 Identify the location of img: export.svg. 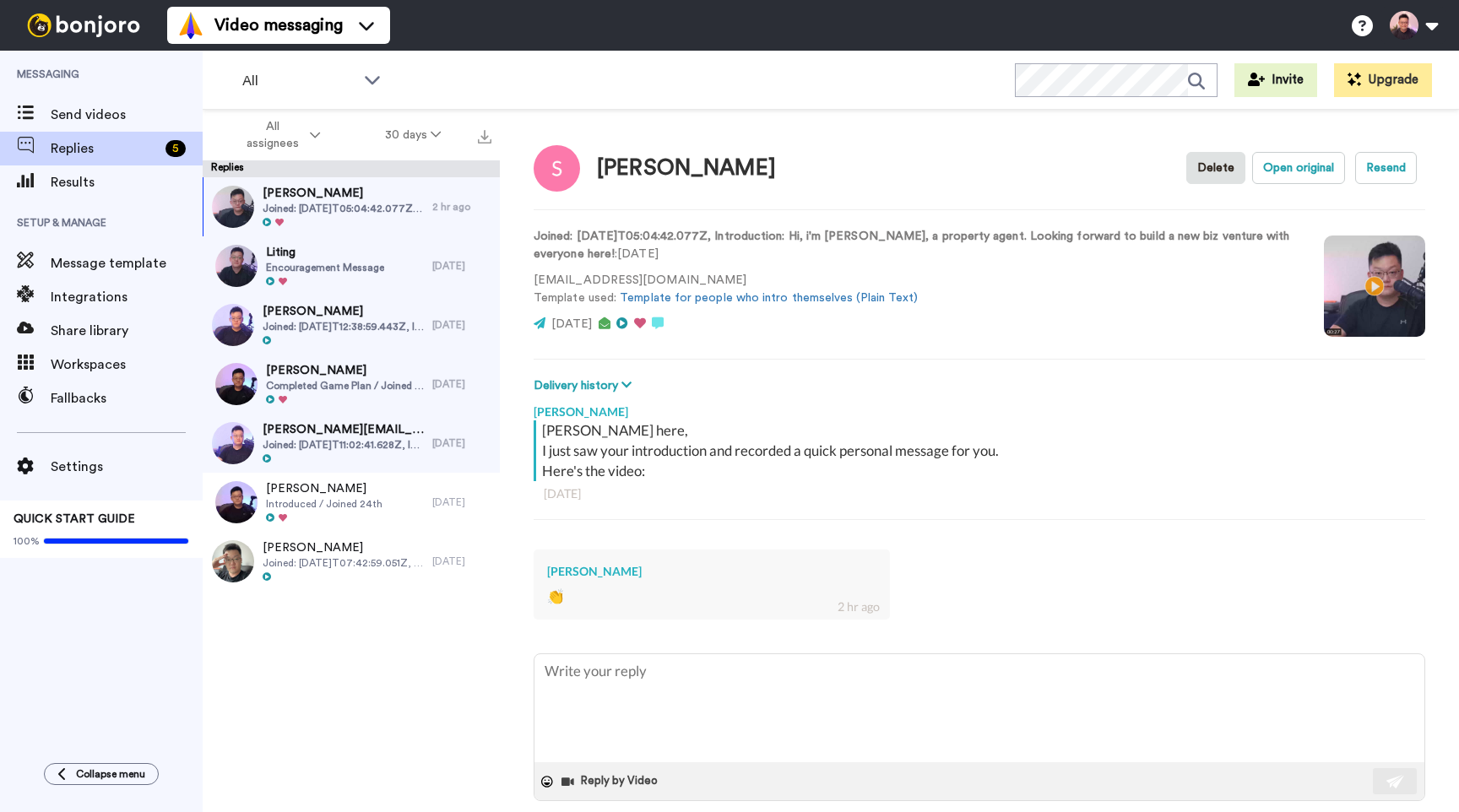
(485, 136).